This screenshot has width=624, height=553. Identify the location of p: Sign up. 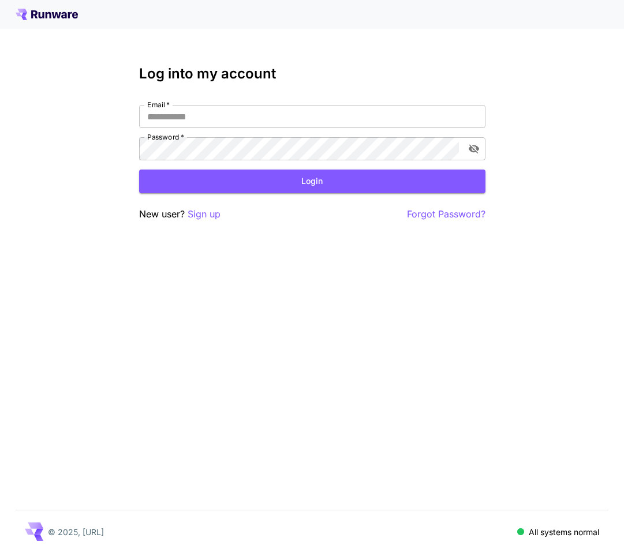
(204, 214).